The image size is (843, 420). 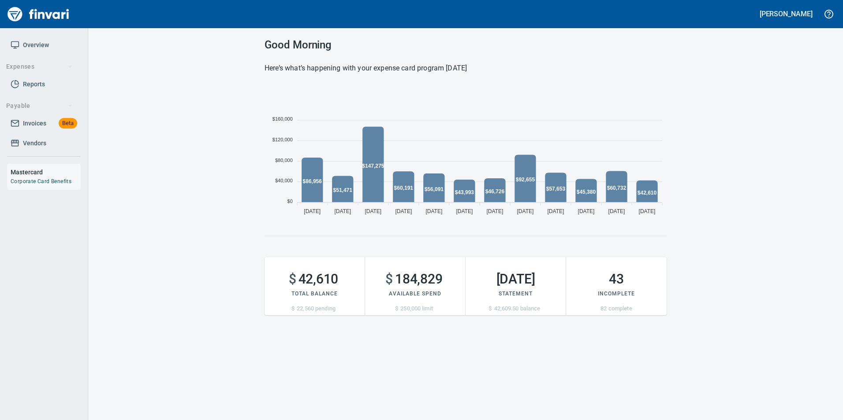 I want to click on span: Vendors, so click(x=34, y=143).